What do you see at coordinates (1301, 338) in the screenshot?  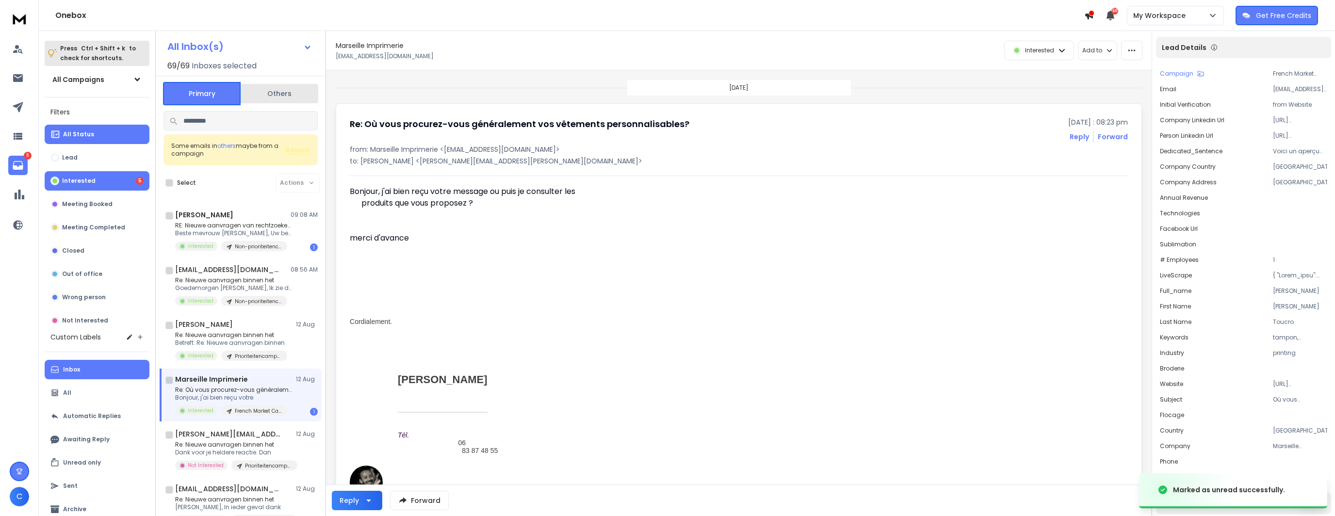 I see `p: tampon, enseigne, imprimerie, impression objet, signaletique, impression textile, studio graphiqu...` at bounding box center [1301, 338].